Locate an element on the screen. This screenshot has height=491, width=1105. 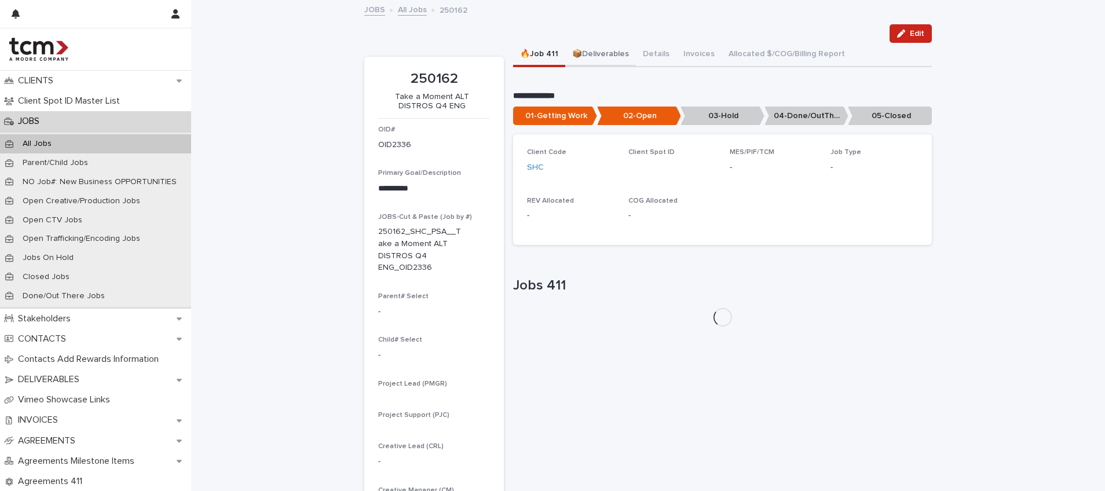
p: Contacts Add Rewards Information is located at coordinates (90, 359).